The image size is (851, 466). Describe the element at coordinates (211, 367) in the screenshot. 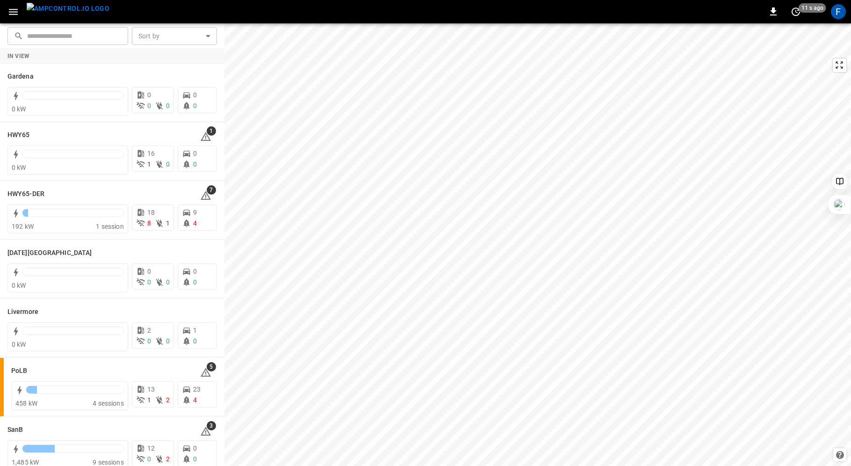

I see `span: 5` at that location.